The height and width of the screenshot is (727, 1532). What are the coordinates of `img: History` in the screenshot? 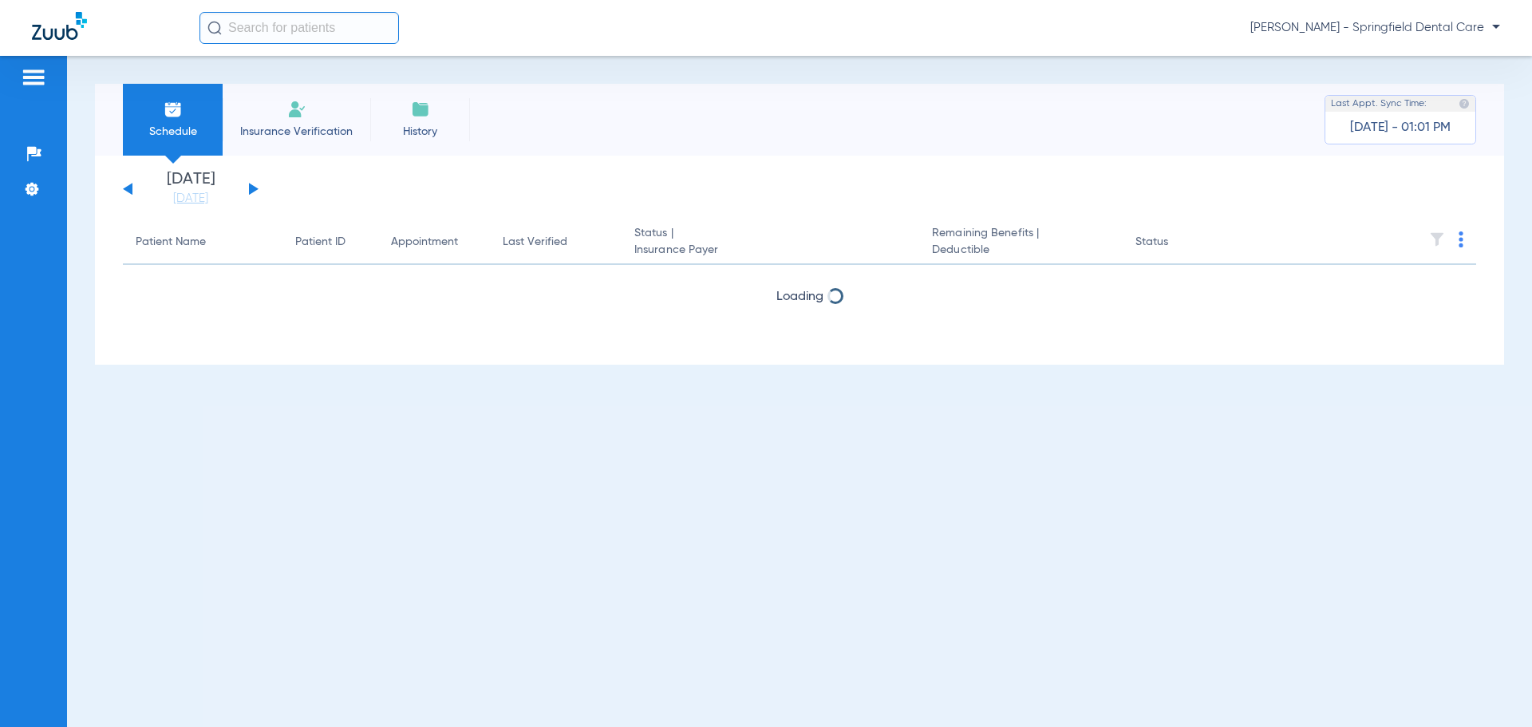 It's located at (420, 109).